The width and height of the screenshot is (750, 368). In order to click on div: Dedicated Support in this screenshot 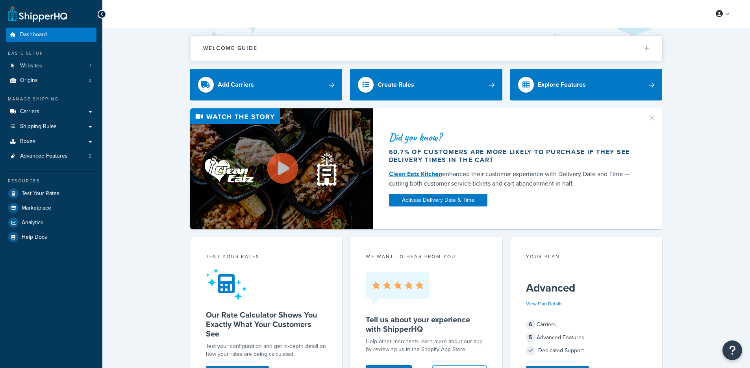, I will do `click(587, 351)`.